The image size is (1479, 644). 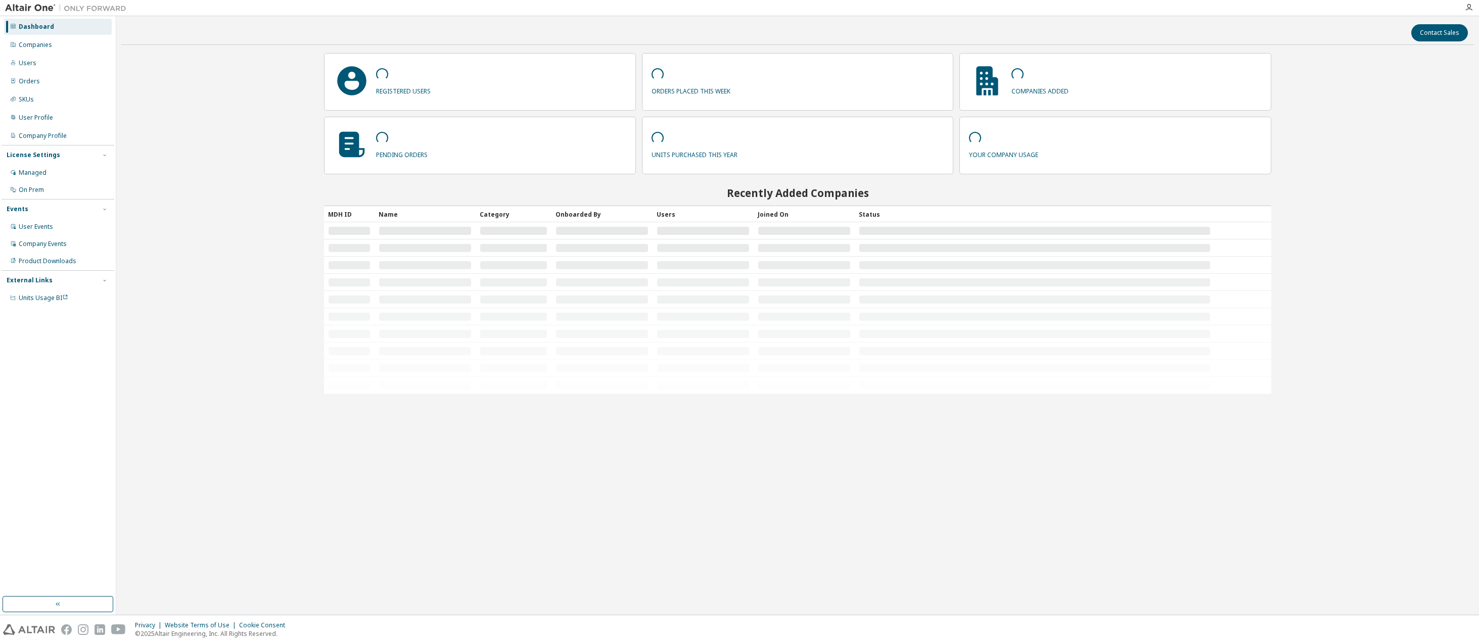 I want to click on div: On Prem, so click(x=31, y=190).